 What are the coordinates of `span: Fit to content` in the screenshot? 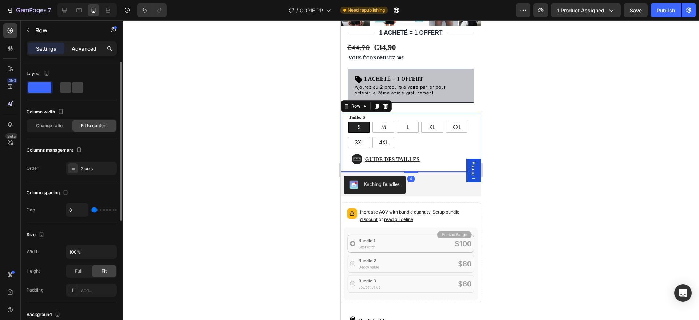 It's located at (94, 126).